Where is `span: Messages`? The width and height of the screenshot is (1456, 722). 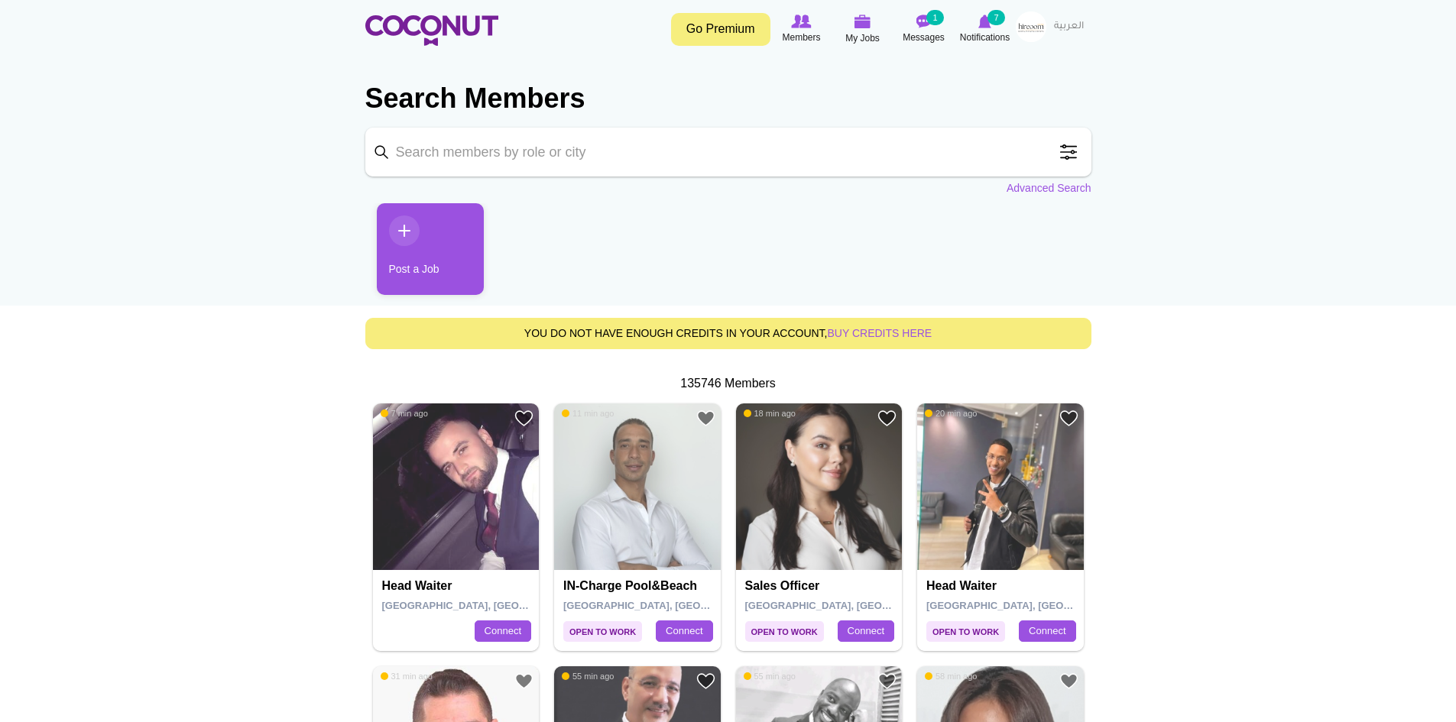
span: Messages is located at coordinates (923, 37).